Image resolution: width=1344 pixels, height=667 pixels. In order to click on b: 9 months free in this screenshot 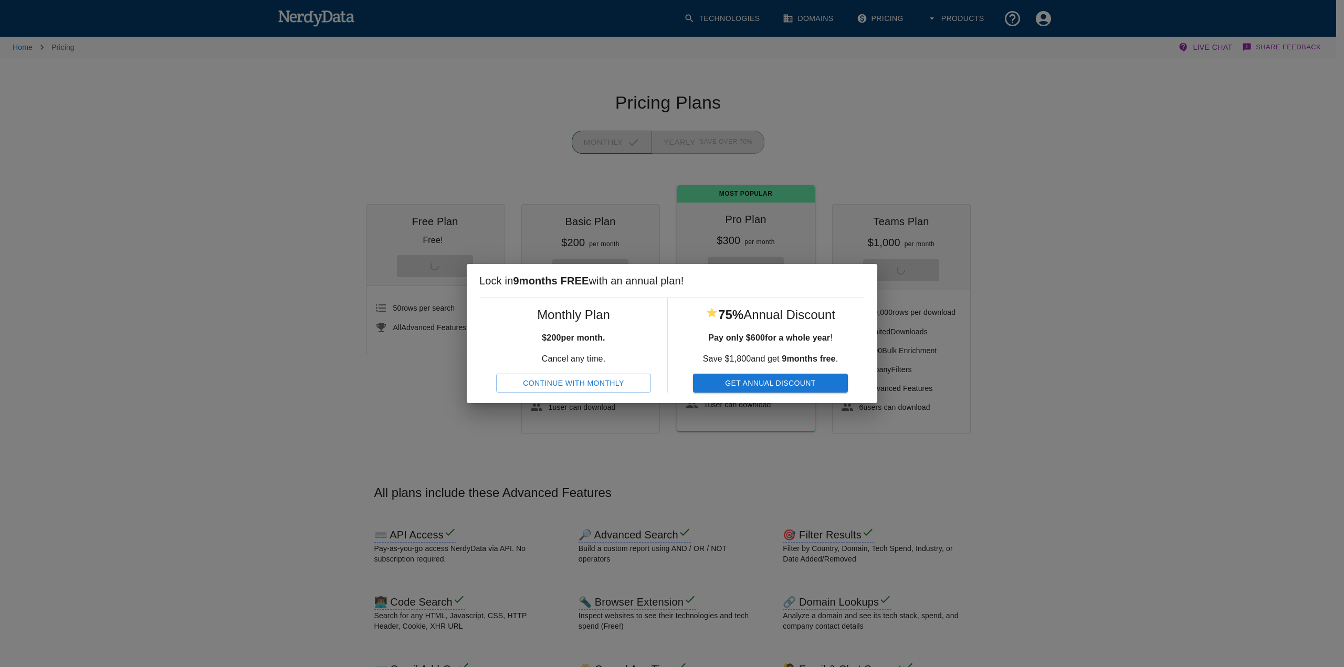, I will do `click(808, 359)`.